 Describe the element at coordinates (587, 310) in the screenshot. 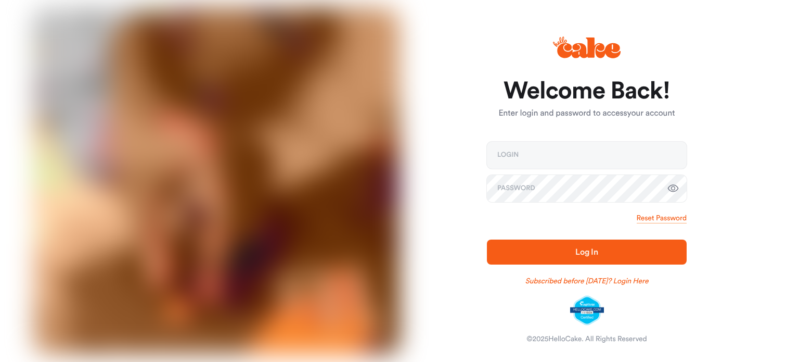

I see `img: legit-script-certified.png` at that location.